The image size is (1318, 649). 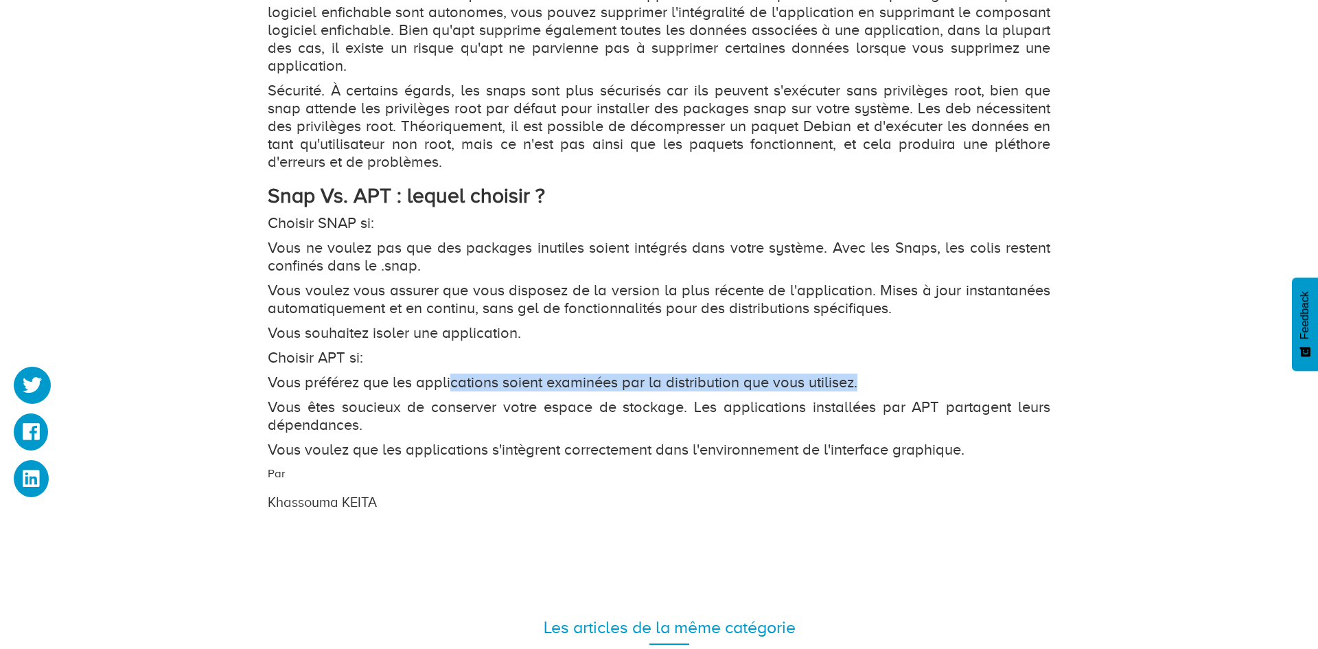 I want to click on div: Par, so click(x=592, y=489).